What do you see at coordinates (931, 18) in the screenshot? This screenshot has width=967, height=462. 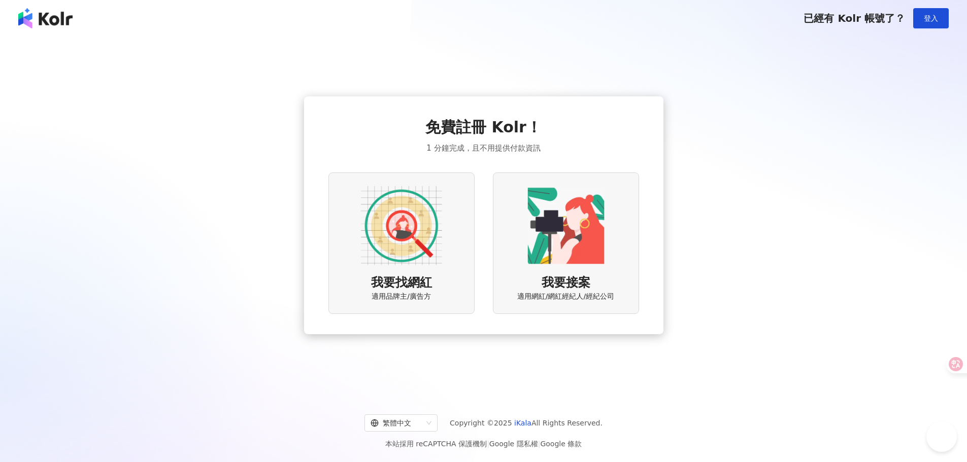 I see `span: 登入` at bounding box center [931, 18].